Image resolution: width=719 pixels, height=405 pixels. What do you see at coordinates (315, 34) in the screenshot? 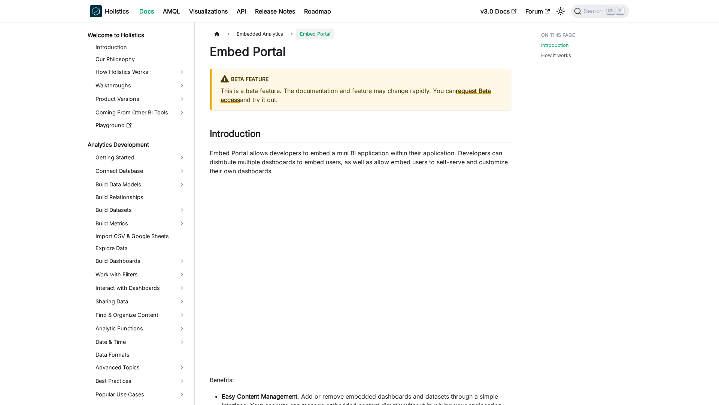
I see `span: Embed Portal` at bounding box center [315, 34].